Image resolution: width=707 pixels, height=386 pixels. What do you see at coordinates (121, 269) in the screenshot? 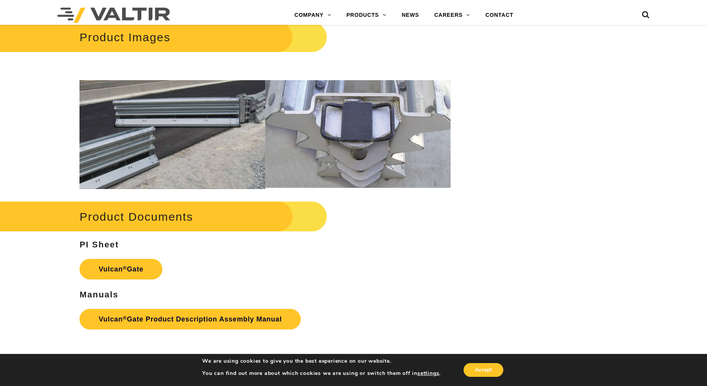
I see `strong: Vulcan Gate` at bounding box center [121, 269].